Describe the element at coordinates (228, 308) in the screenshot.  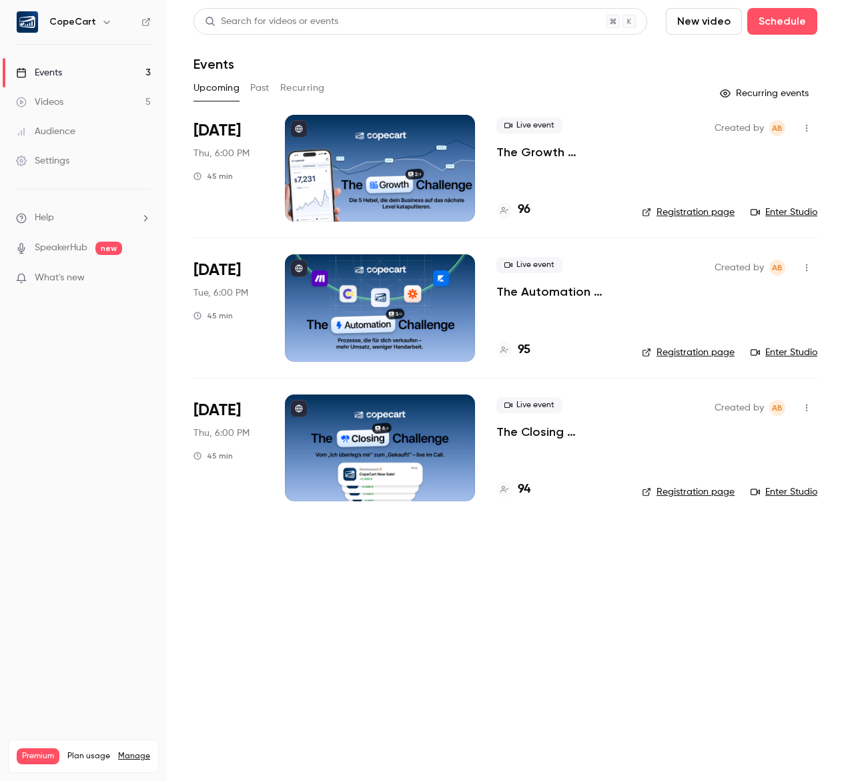
I see `div: Oct 21 Tue, 6:00 PM (Europe/Rome)` at that location.